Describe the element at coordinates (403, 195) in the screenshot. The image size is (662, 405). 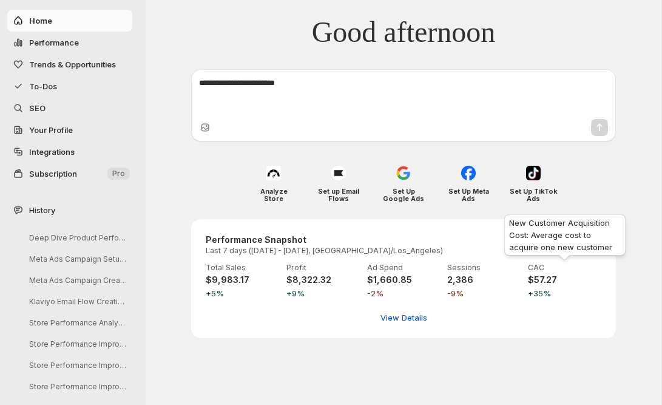
I see `h4: Set Up Google Ads` at that location.